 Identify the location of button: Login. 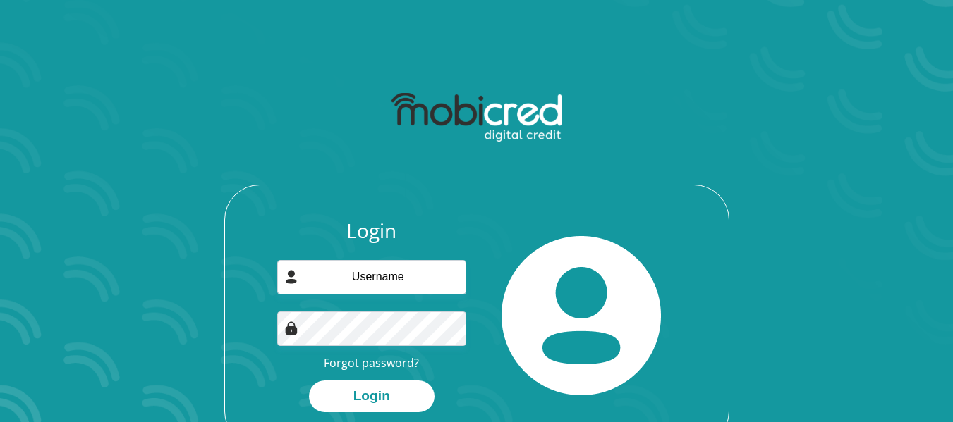
(372, 396).